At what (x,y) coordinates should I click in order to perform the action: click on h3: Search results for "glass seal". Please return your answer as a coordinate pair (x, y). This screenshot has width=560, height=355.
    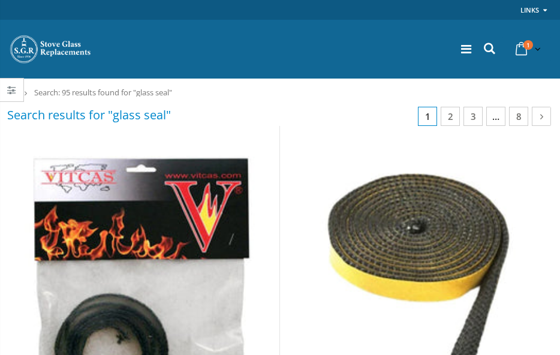
    Looking at the image, I should click on (89, 114).